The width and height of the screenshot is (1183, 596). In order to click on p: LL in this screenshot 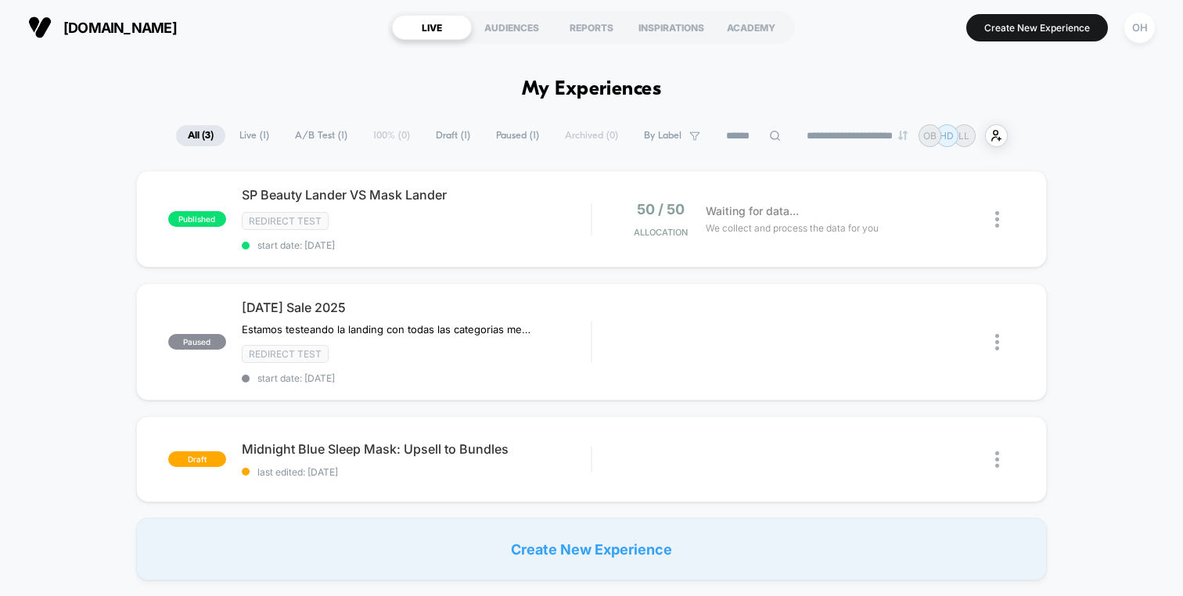, I will do `click(964, 135)`.